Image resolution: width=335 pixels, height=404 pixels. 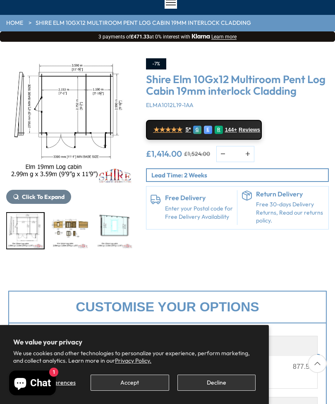 What do you see at coordinates (134, 357) in the screenshot?
I see `p: We use cookies and other technologies to personalize your experience, perform marketing, and coll...` at bounding box center [134, 357].